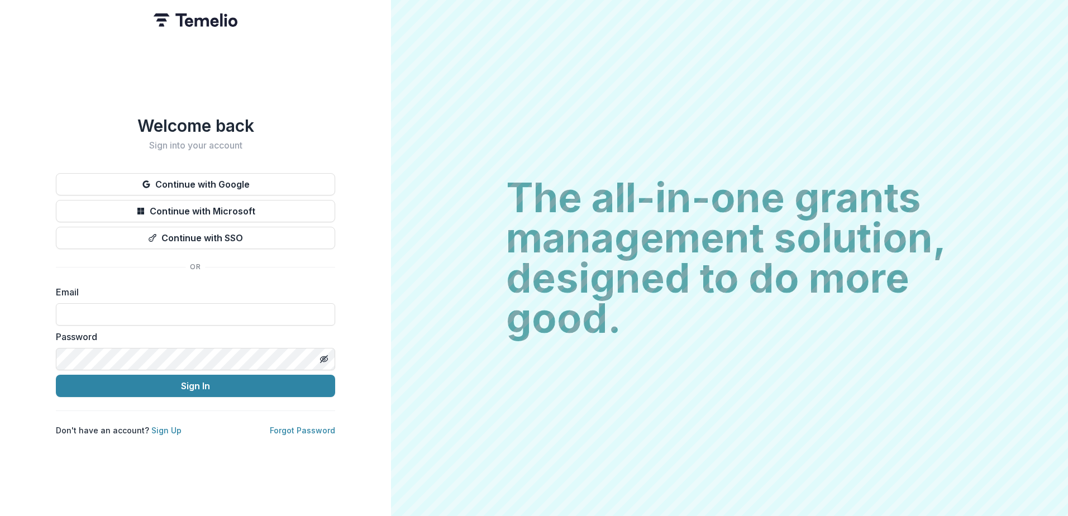  Describe the element at coordinates (302, 430) in the screenshot. I see `a: Forgot Password` at that location.